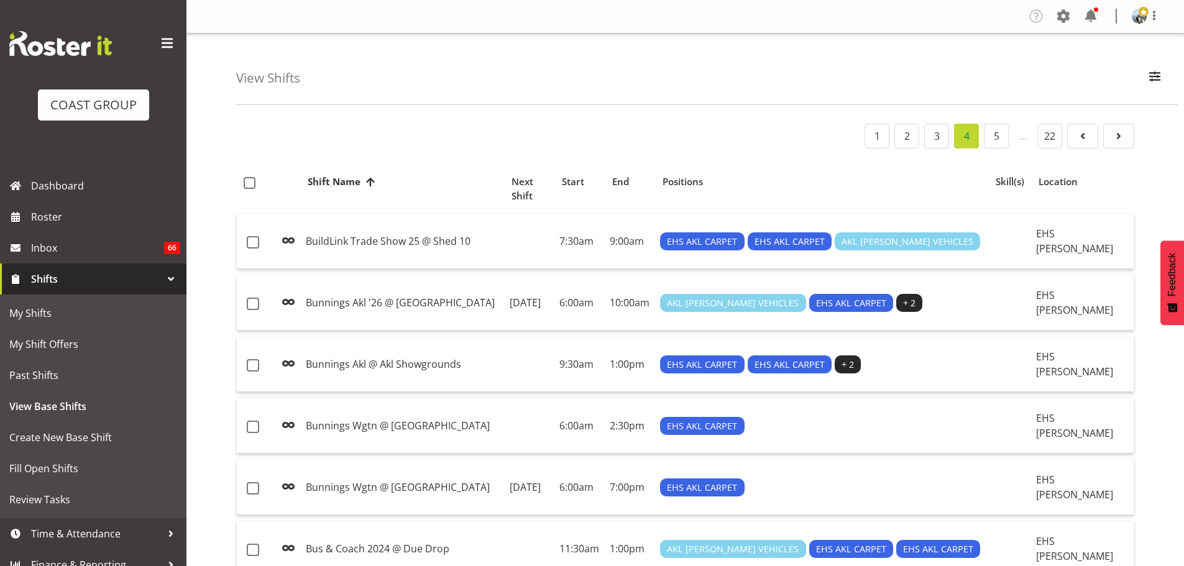 The image size is (1184, 566). I want to click on td: 10:00am, so click(629, 303).